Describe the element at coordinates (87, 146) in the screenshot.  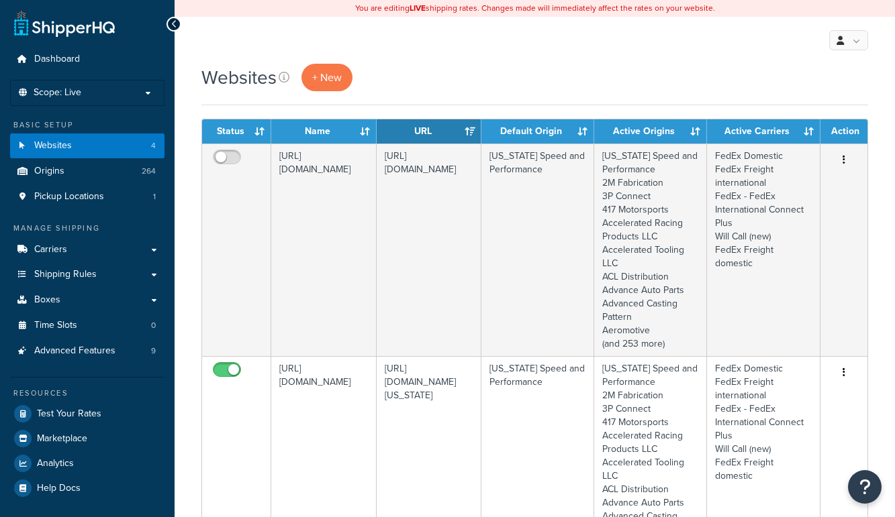
I see `a: Websites 4` at that location.